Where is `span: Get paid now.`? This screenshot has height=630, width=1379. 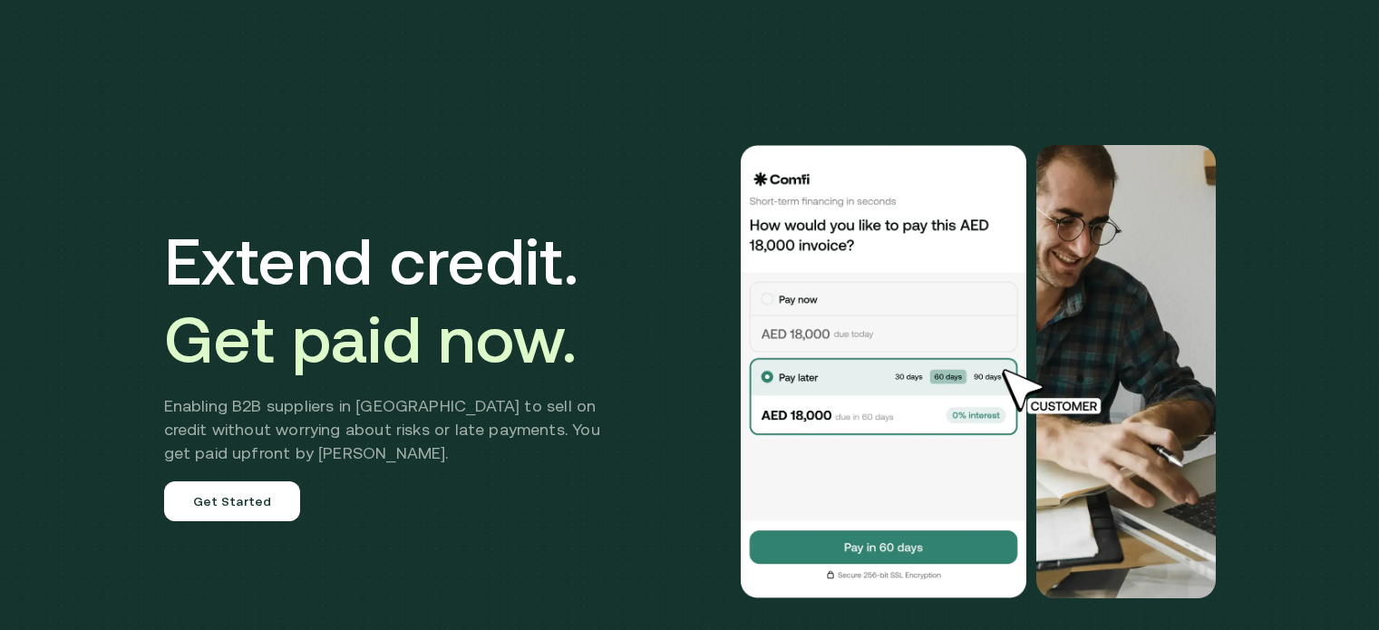 span: Get paid now. is located at coordinates (371, 339).